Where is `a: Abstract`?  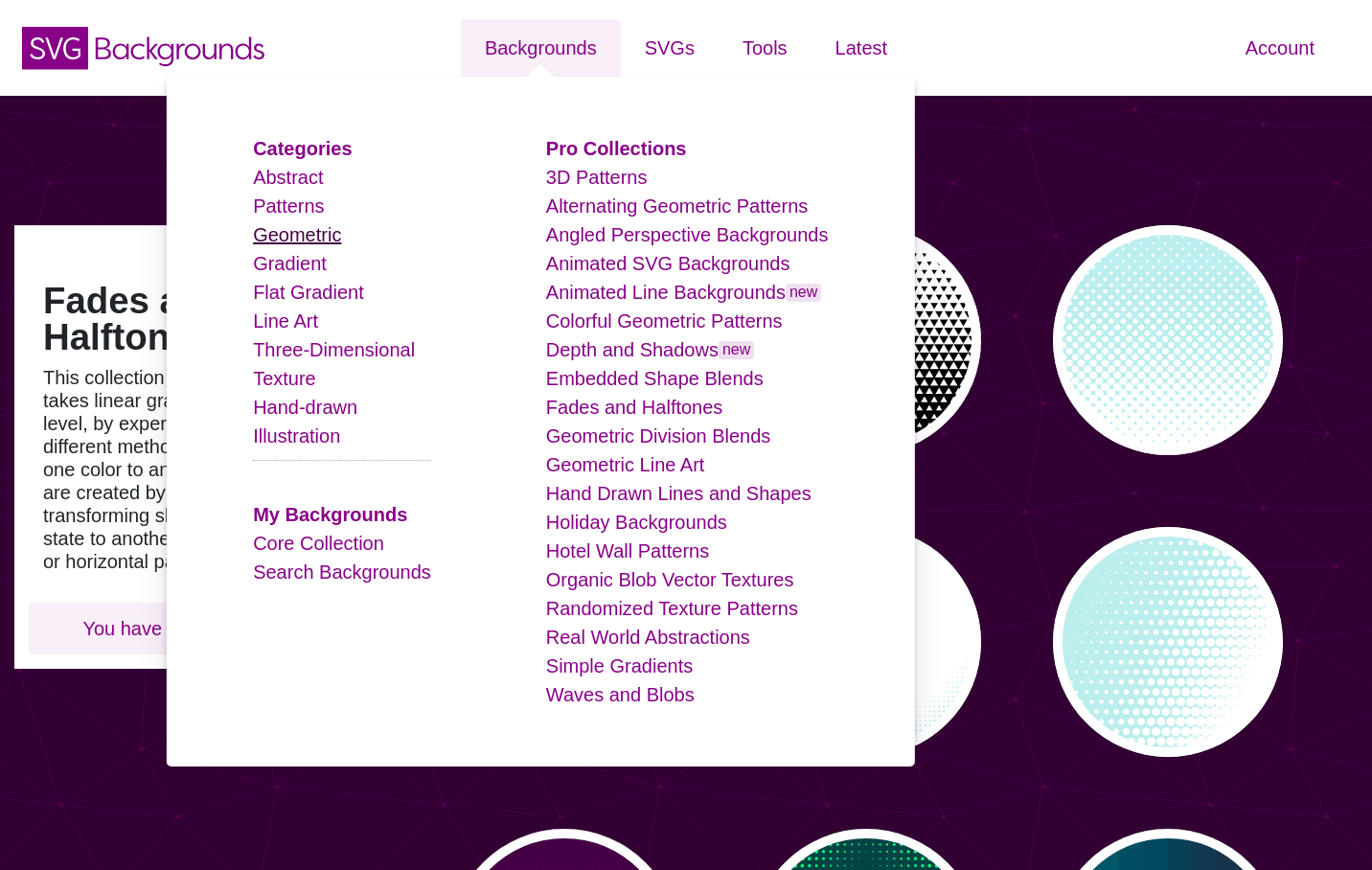
a: Abstract is located at coordinates (288, 177).